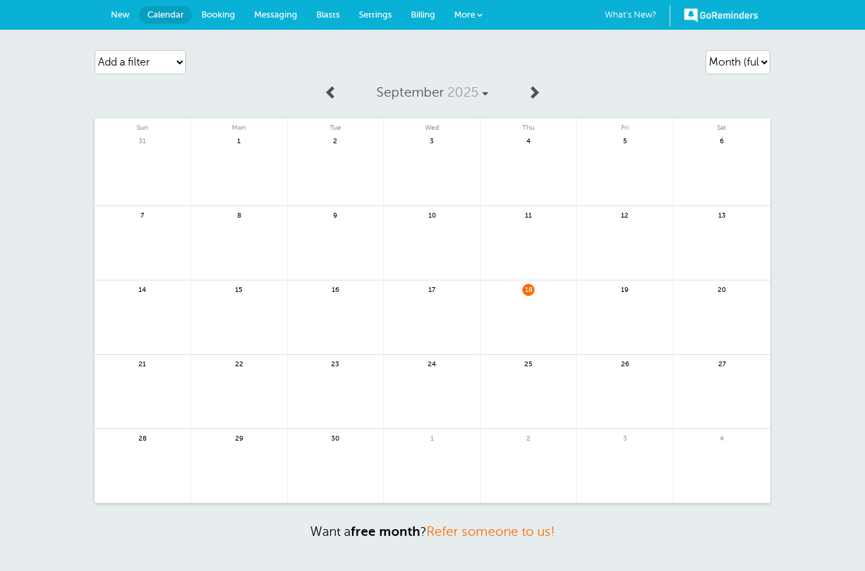  I want to click on span: 19, so click(625, 288).